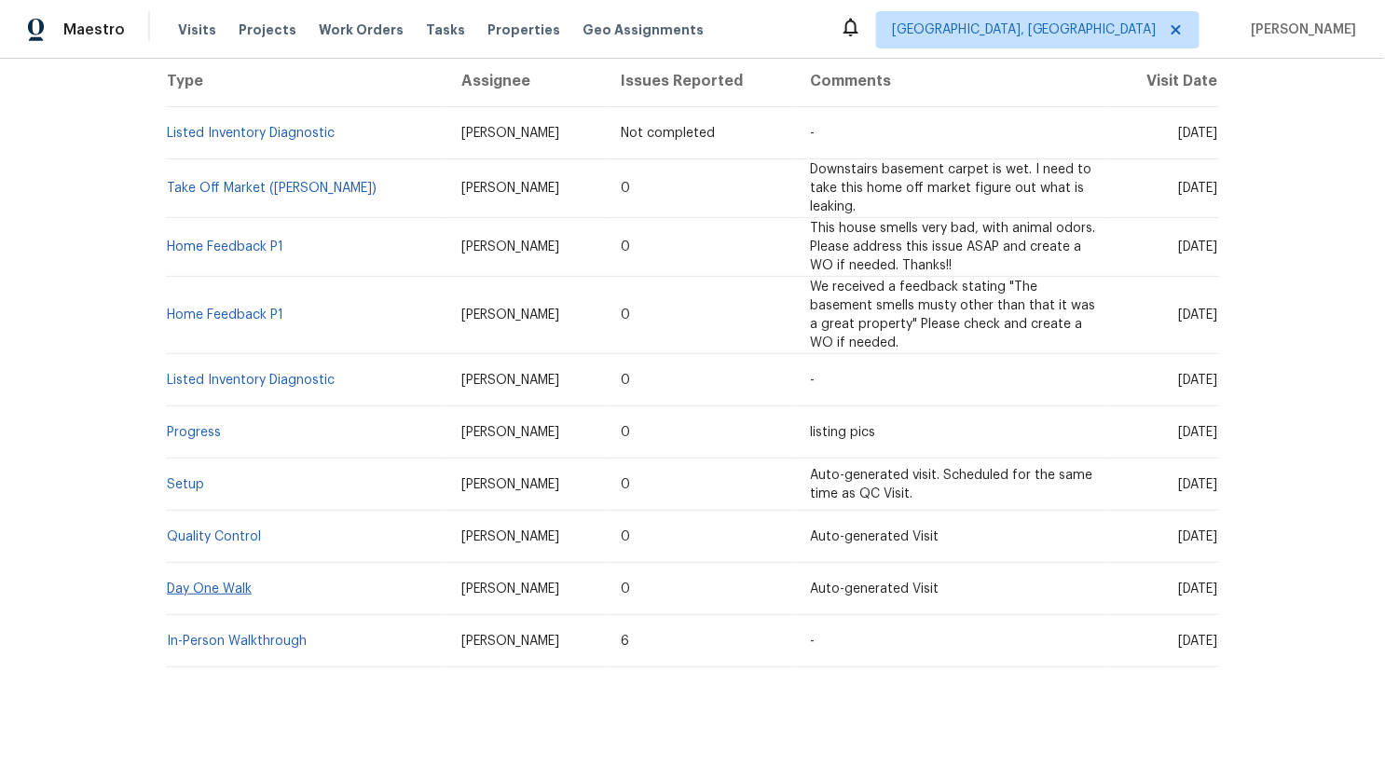 The height and width of the screenshot is (781, 1385). I want to click on th: Issues Reported, so click(700, 81).